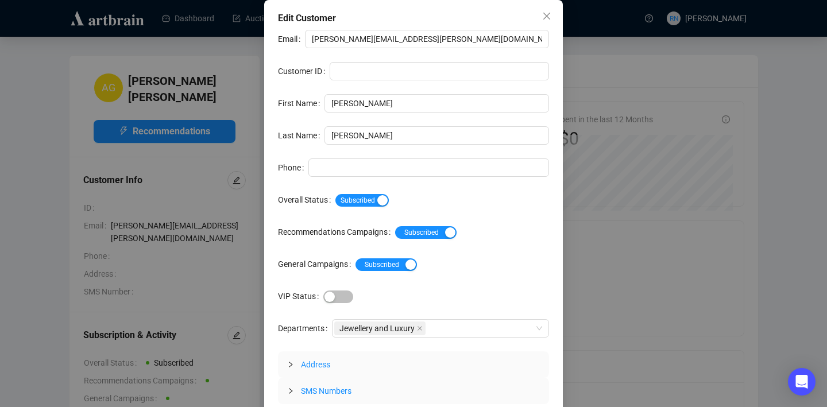  I want to click on button: VIP Status, so click(338, 297).